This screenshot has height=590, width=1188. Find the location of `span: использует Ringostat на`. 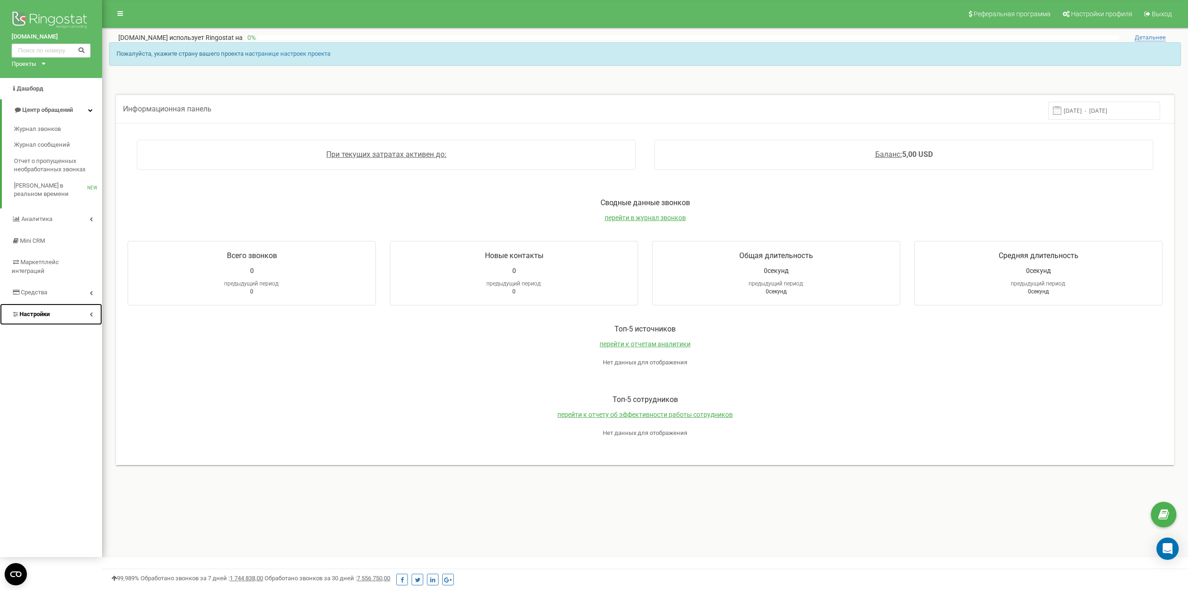

span: использует Ringostat на is located at coordinates (206, 38).